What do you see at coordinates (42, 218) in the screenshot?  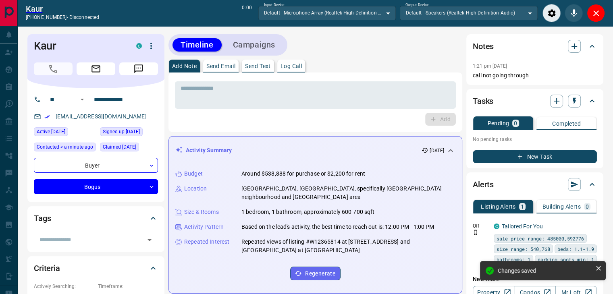 I see `h2: Tags` at bounding box center [42, 218].